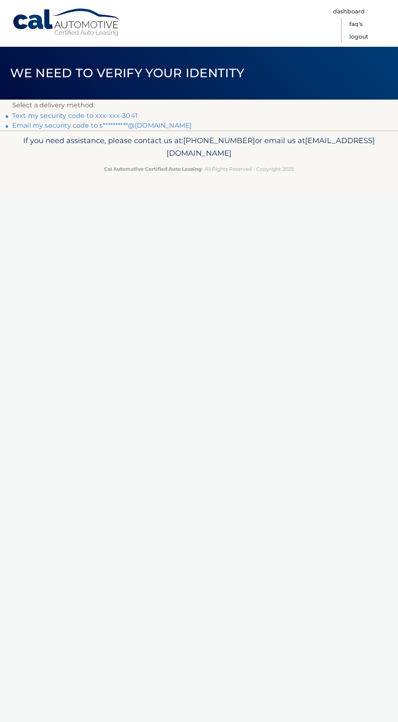 The height and width of the screenshot is (722, 398). What do you see at coordinates (199, 169) in the screenshot?
I see `p: - All Rights Reserved - Copyright 2025` at bounding box center [199, 169].